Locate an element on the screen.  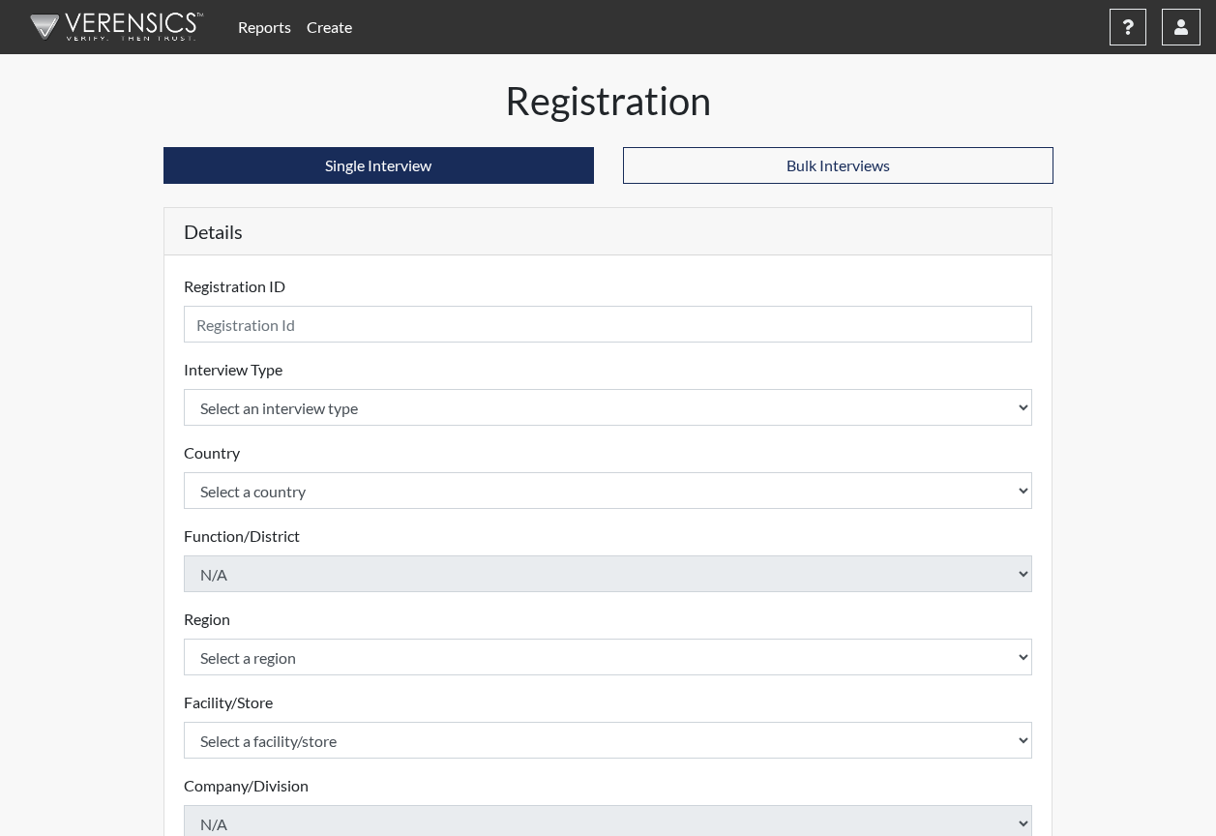
a: Create is located at coordinates (329, 27).